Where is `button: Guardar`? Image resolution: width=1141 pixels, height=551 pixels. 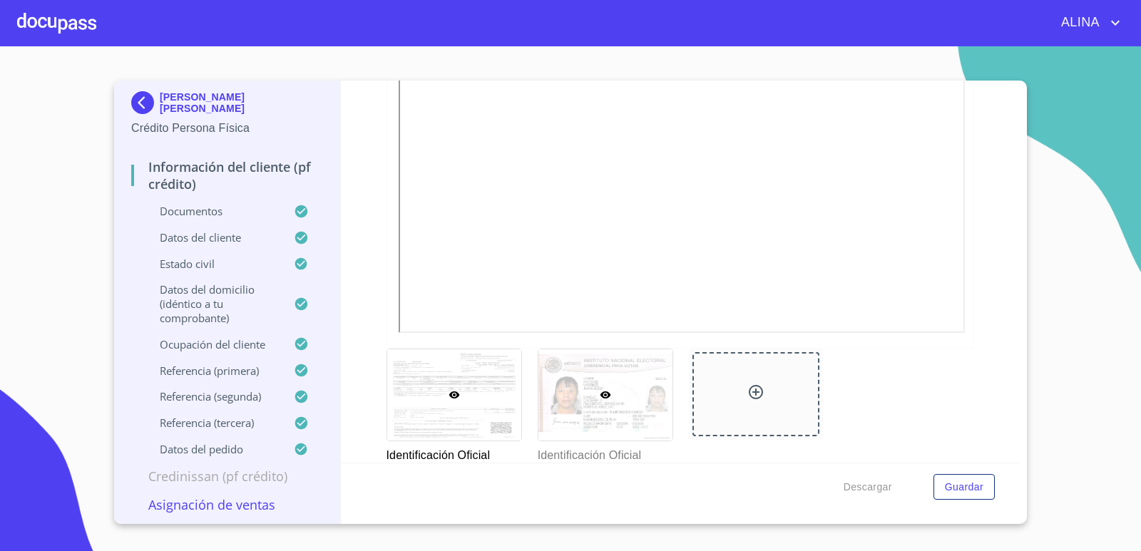
button: Guardar is located at coordinates (964, 487).